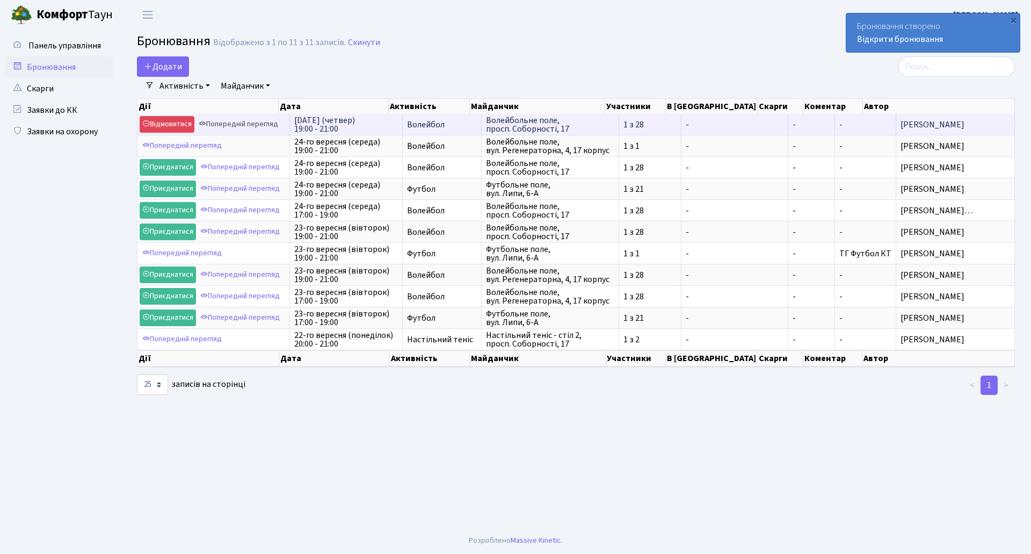 The image size is (1031, 554). What do you see at coordinates (650, 339) in the screenshot?
I see `span: 1 з 2` at bounding box center [650, 339].